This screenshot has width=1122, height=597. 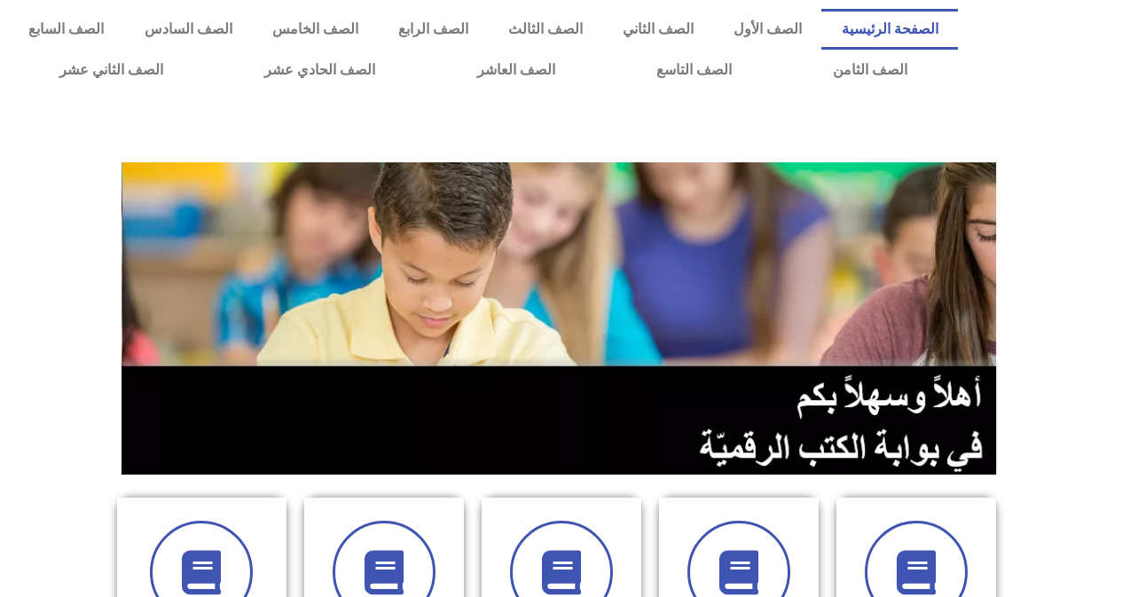 What do you see at coordinates (870, 70) in the screenshot?
I see `a: الصف الثامن` at bounding box center [870, 70].